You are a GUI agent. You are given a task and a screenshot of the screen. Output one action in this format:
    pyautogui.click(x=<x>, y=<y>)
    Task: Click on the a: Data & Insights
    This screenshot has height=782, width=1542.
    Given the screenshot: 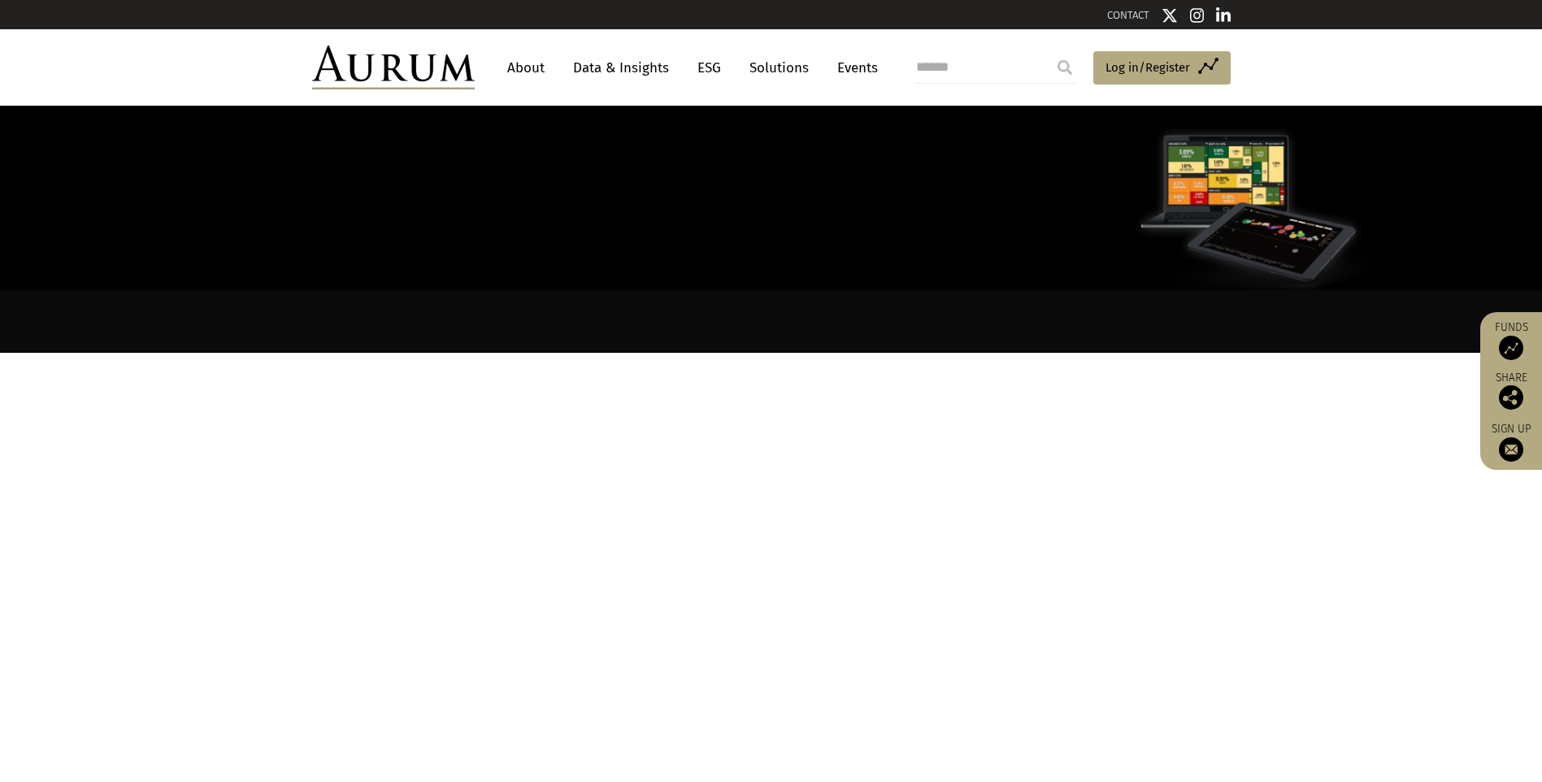 What is the action you would take?
    pyautogui.click(x=621, y=67)
    